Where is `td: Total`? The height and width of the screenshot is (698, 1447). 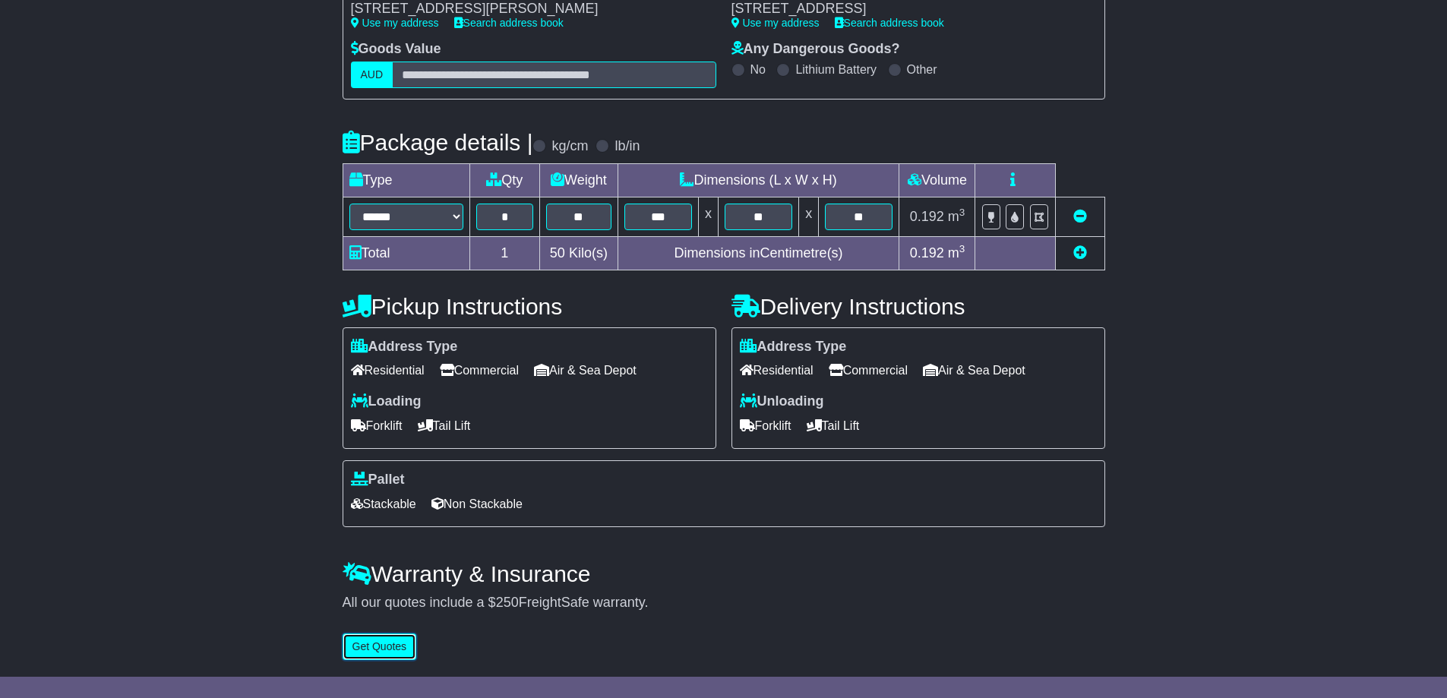 td: Total is located at coordinates (406, 253).